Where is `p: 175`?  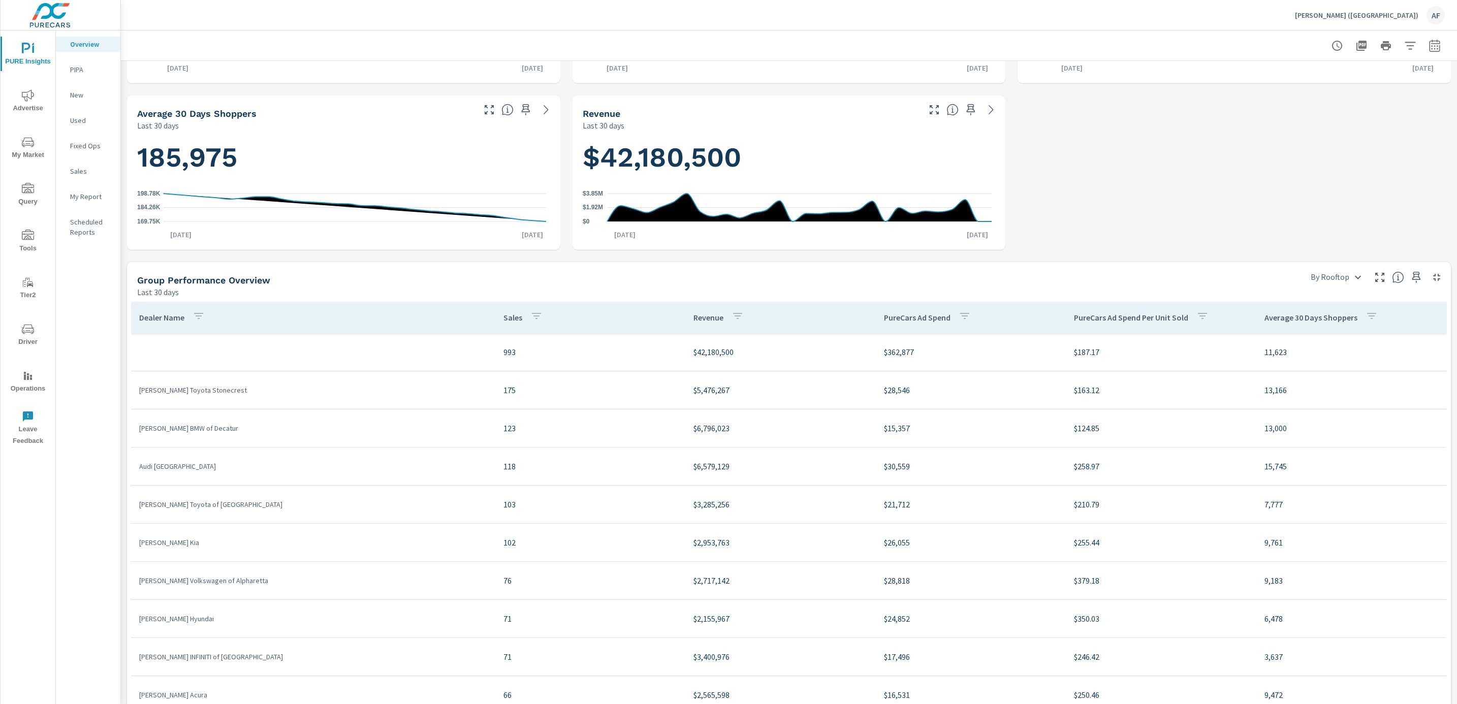 p: 175 is located at coordinates (590, 390).